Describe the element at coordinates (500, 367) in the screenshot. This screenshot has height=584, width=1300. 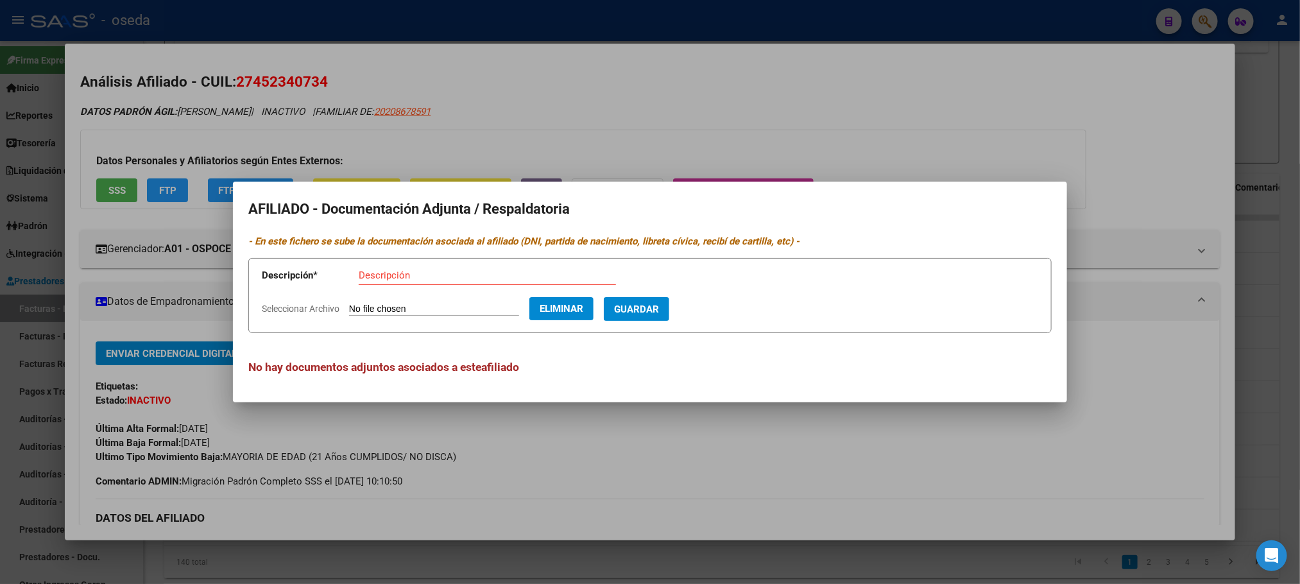
I see `span: afiliado` at that location.